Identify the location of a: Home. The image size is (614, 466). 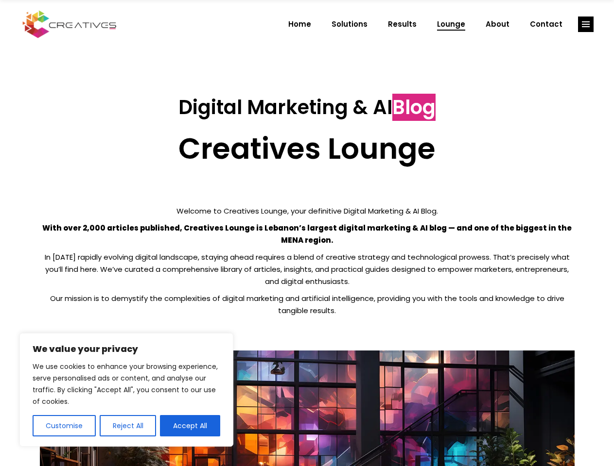
(299, 24).